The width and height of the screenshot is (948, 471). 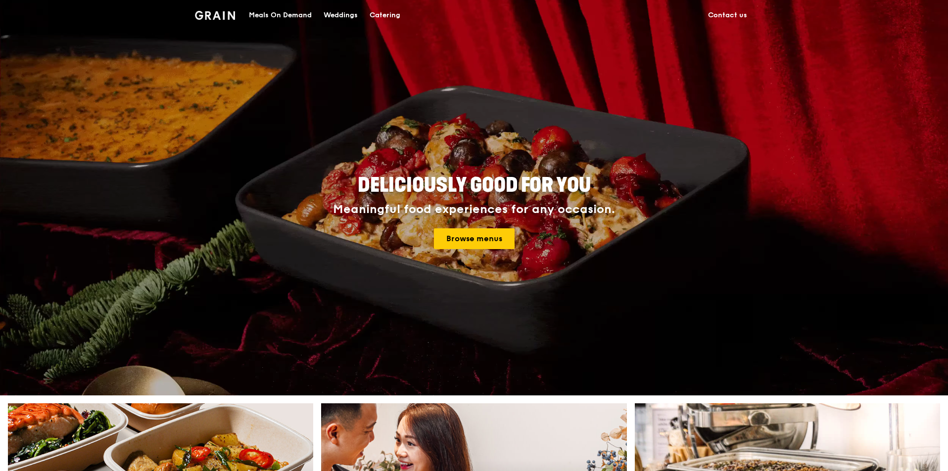 I want to click on a: Browse menus, so click(x=474, y=239).